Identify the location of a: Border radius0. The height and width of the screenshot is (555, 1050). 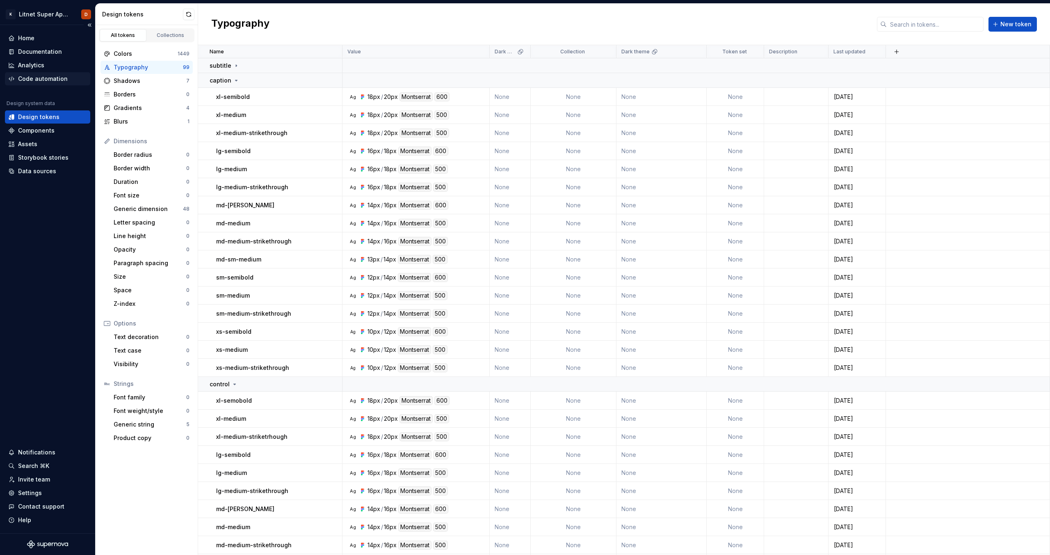
(151, 155).